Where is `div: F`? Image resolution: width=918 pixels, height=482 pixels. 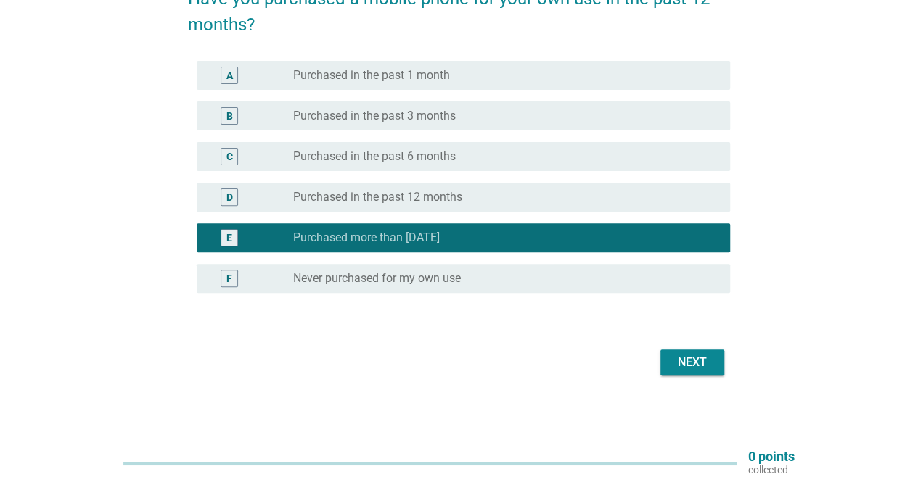 div: F is located at coordinates (229, 279).